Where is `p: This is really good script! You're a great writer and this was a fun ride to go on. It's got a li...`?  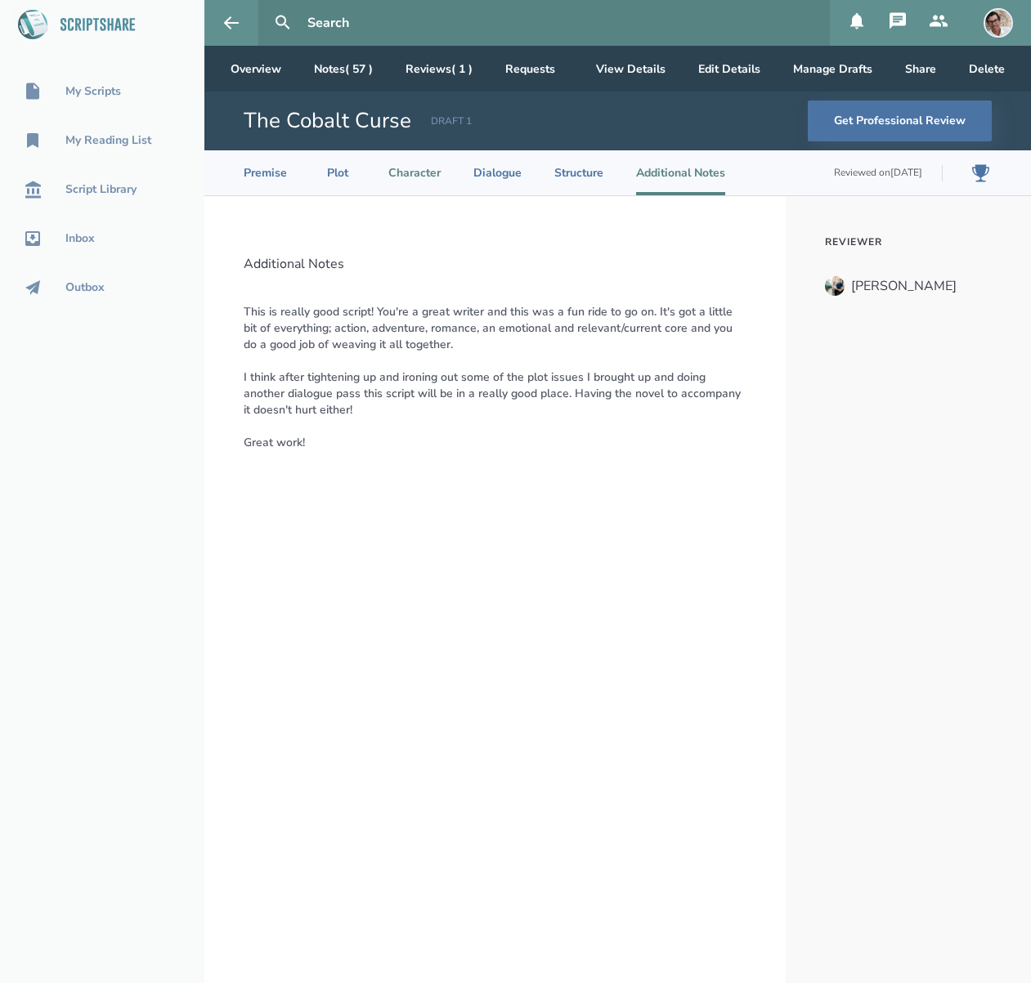 p: This is really good script! You're a great writer and this was a fun ride to go on. It's got a li... is located at coordinates (495, 378).